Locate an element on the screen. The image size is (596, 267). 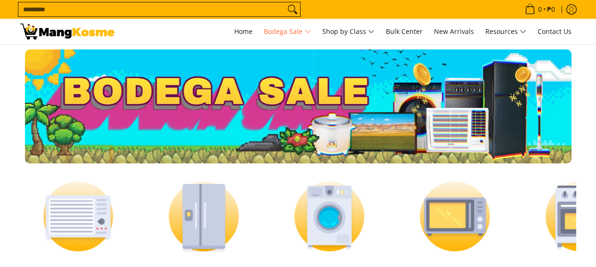
img: Air Conditioners is located at coordinates (78, 216).